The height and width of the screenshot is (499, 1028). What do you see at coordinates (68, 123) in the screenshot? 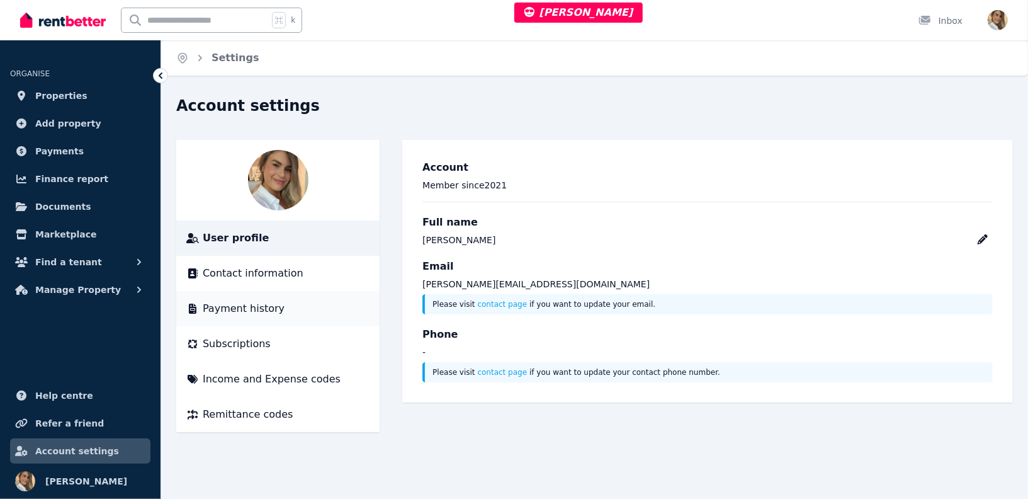
I see `span: Add property` at bounding box center [68, 123].